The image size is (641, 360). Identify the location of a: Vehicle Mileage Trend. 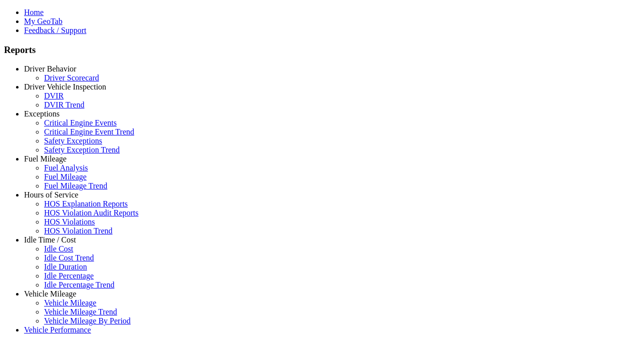
(81, 312).